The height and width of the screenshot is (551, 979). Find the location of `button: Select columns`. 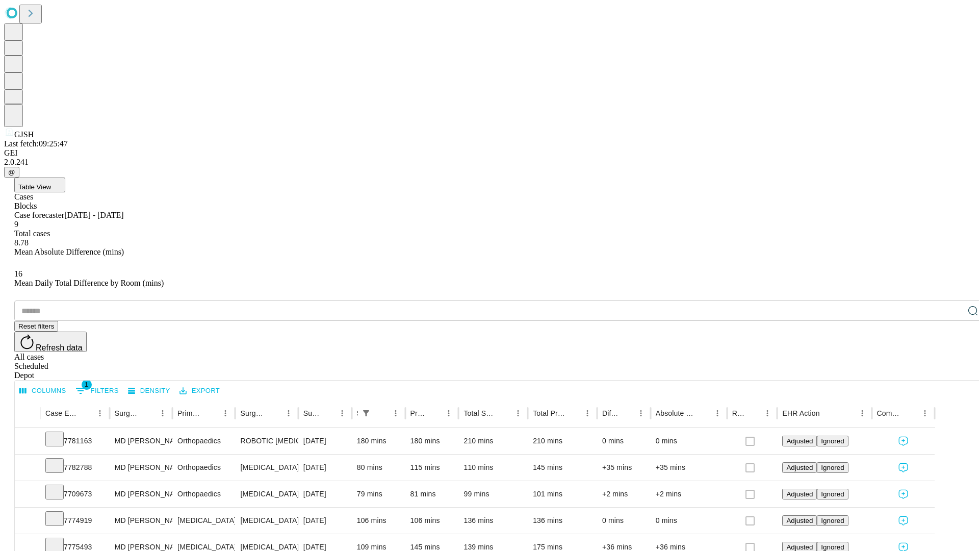

button: Select columns is located at coordinates (43, 391).